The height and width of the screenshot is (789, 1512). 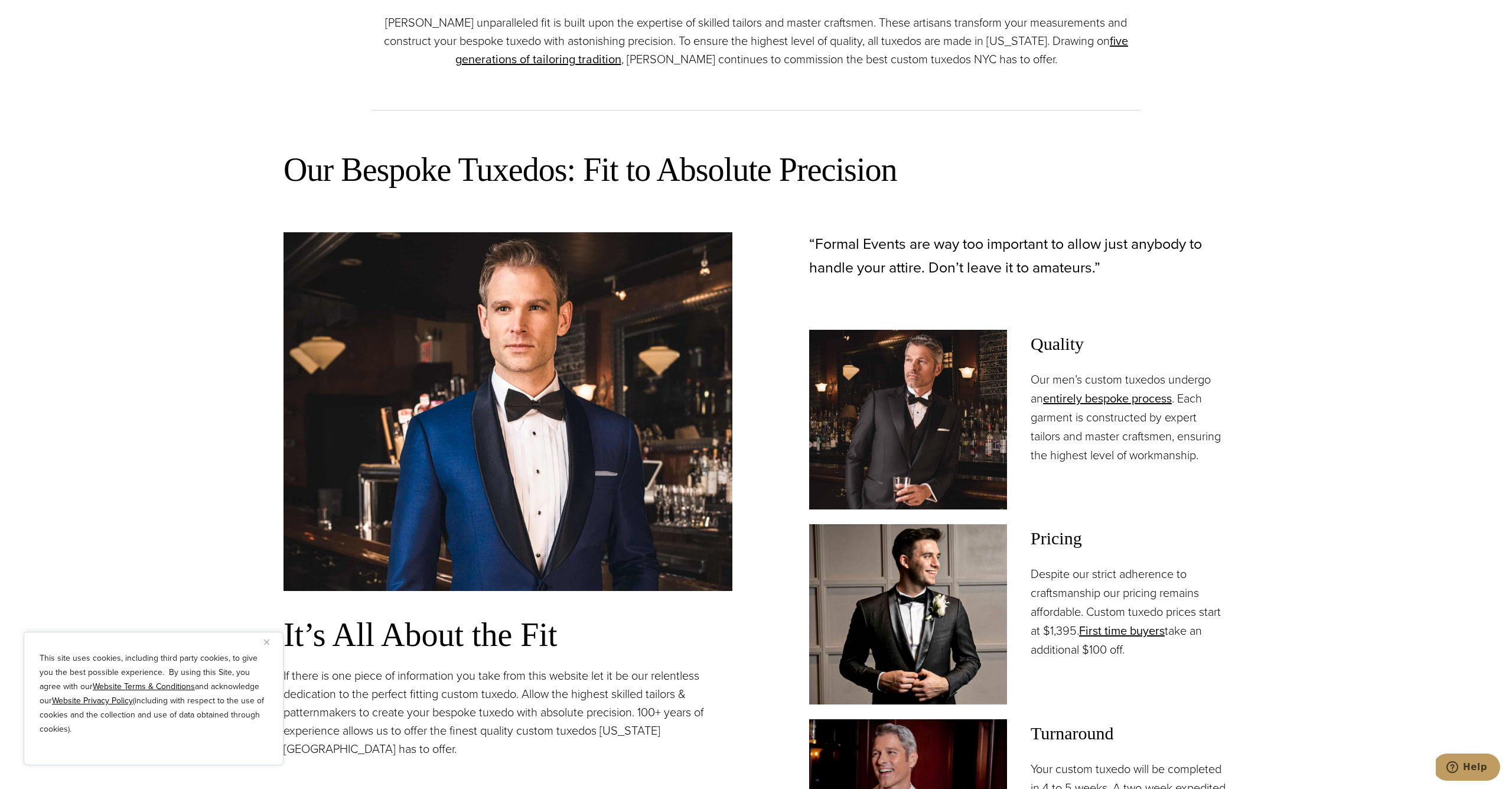 What do you see at coordinates (1130, 539) in the screenshot?
I see `span: Pricing` at bounding box center [1130, 539].